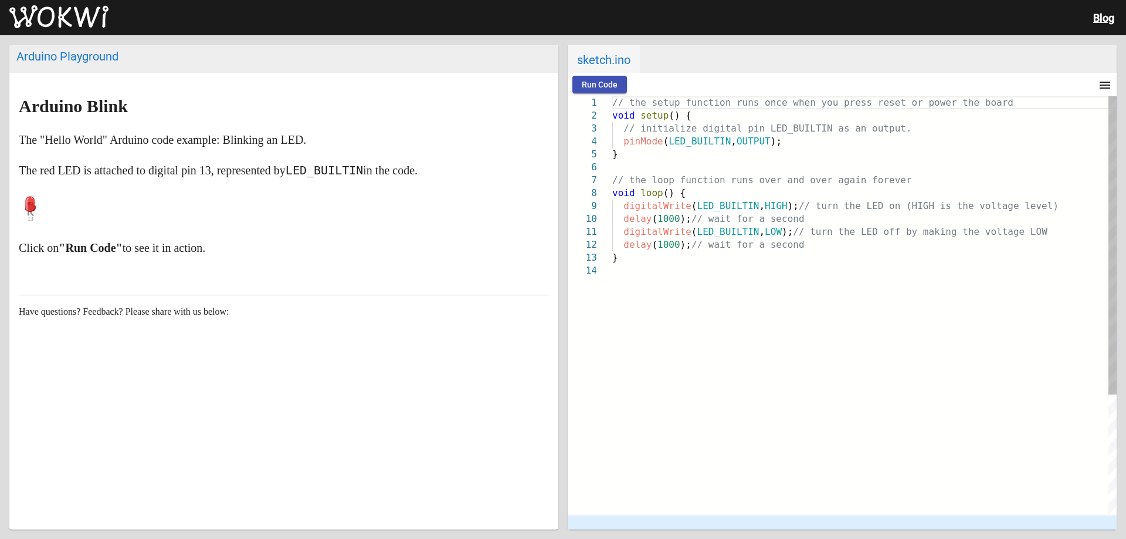  I want to click on span: setup, so click(655, 115).